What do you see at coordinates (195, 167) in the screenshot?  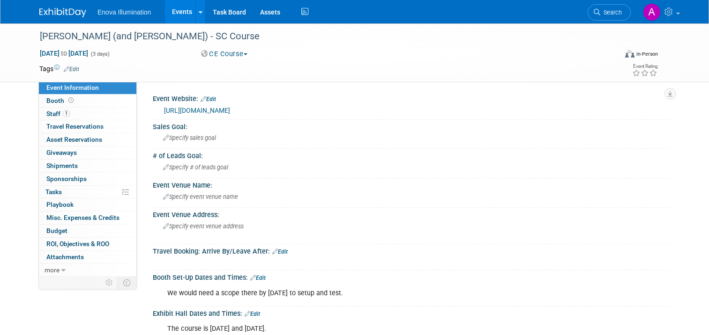 I see `span: Specify # of leads goal` at bounding box center [195, 167].